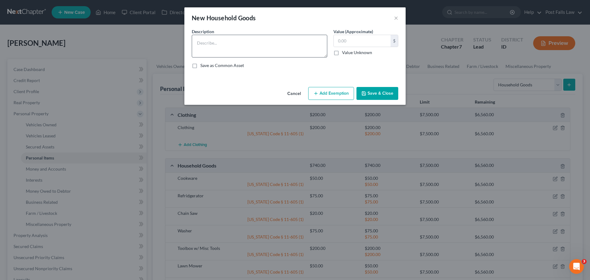  What do you see at coordinates (362, 41) in the screenshot?
I see `input: 0.00` at bounding box center [362, 41].